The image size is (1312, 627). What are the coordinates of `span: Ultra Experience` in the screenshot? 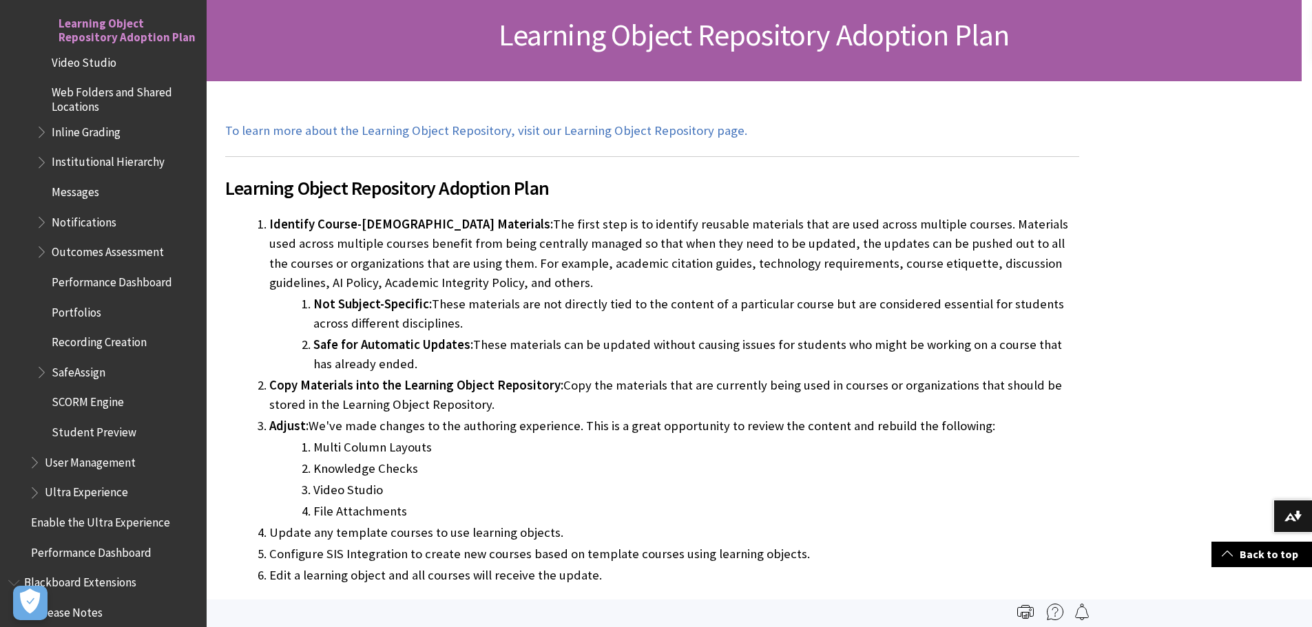 It's located at (86, 490).